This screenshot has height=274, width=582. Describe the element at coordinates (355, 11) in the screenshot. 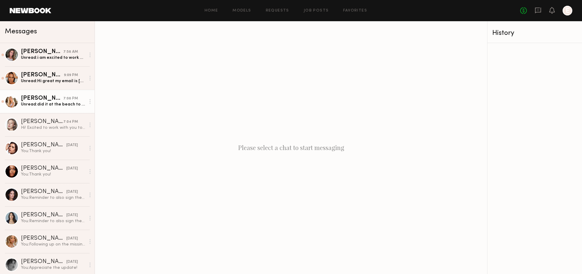

I see `a: Favorites` at that location.